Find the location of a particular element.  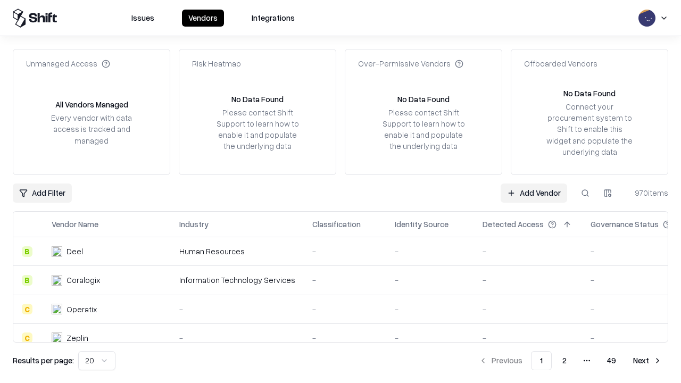

button: Issues is located at coordinates (143, 18).